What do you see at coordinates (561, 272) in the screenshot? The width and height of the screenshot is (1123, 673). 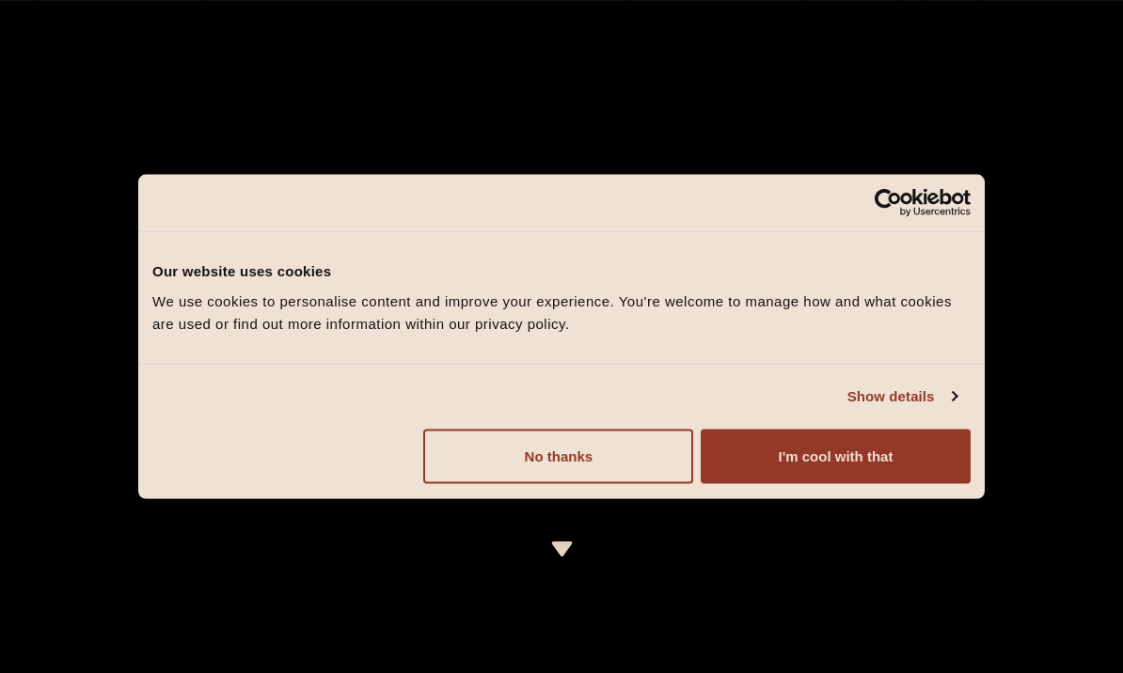 I see `div: Our website uses cookies` at bounding box center [561, 272].